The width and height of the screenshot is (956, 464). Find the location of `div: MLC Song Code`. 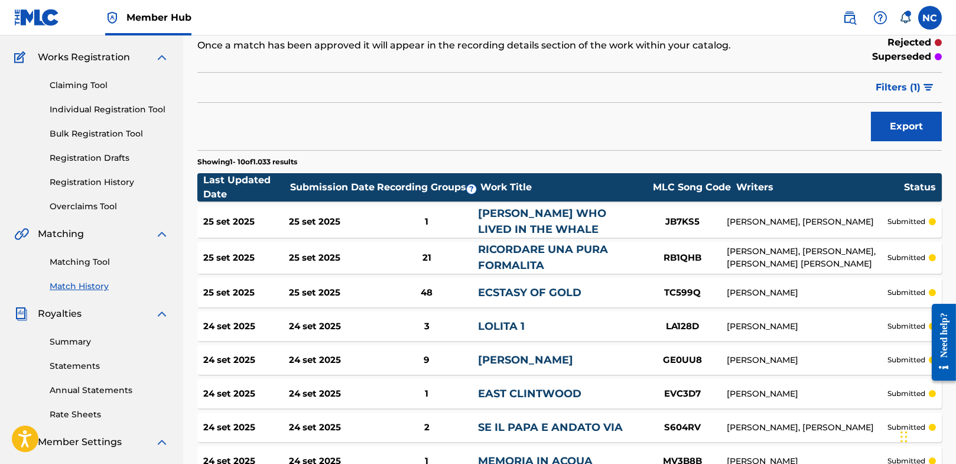

div: MLC Song Code is located at coordinates (692, 187).